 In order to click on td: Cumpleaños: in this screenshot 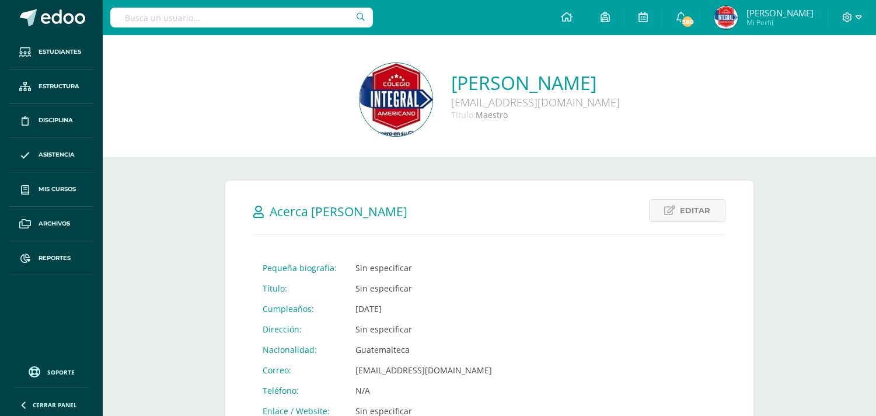, I will do `click(299, 308)`.